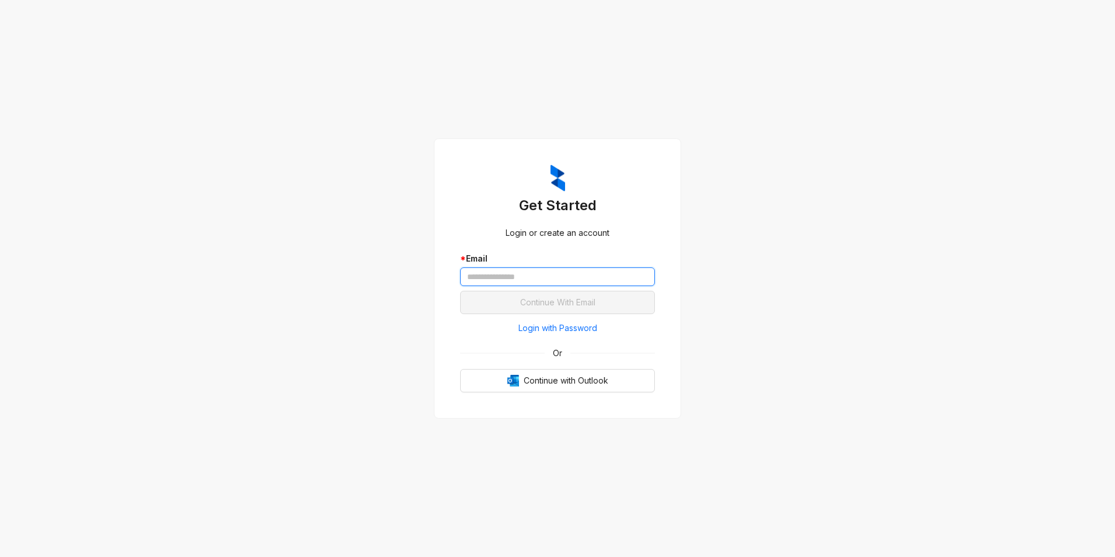 Image resolution: width=1115 pixels, height=557 pixels. What do you see at coordinates (566, 380) in the screenshot?
I see `span: Continue with Outlook` at bounding box center [566, 380].